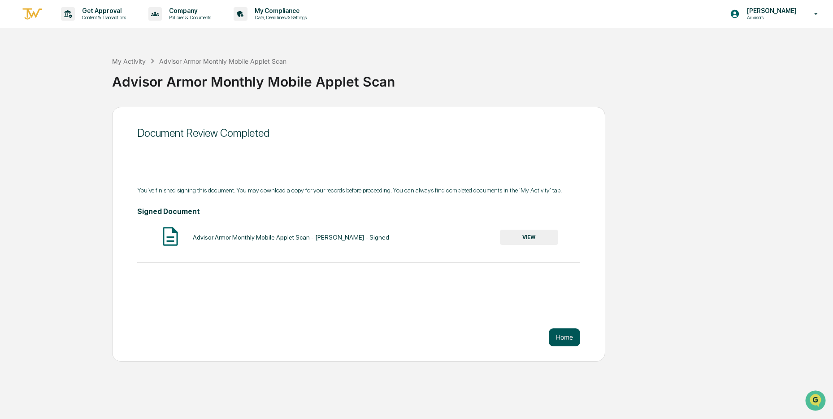 The image size is (833, 419). What do you see at coordinates (32, 14) in the screenshot?
I see `img: logo` at bounding box center [32, 14].